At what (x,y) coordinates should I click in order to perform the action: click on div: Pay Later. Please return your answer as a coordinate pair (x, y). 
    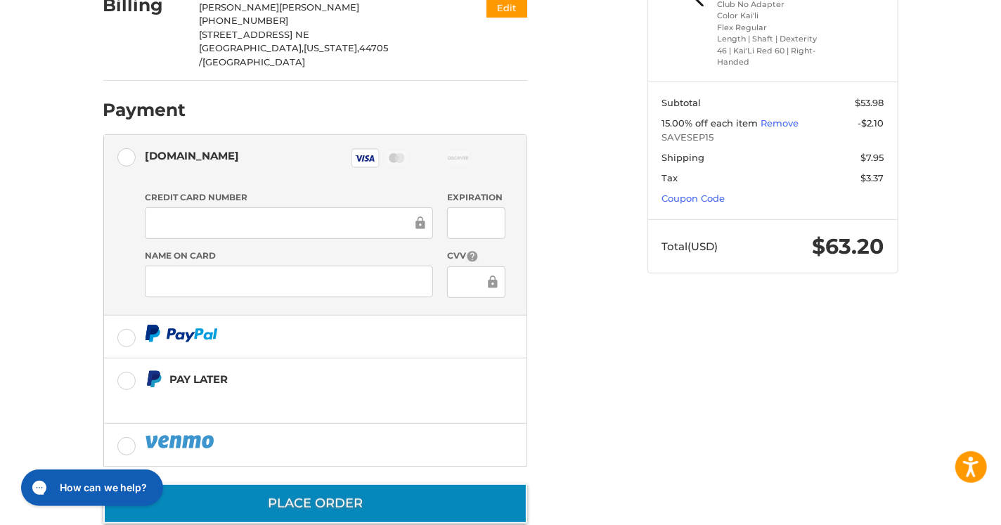
    Looking at the image, I should click on (304, 379).